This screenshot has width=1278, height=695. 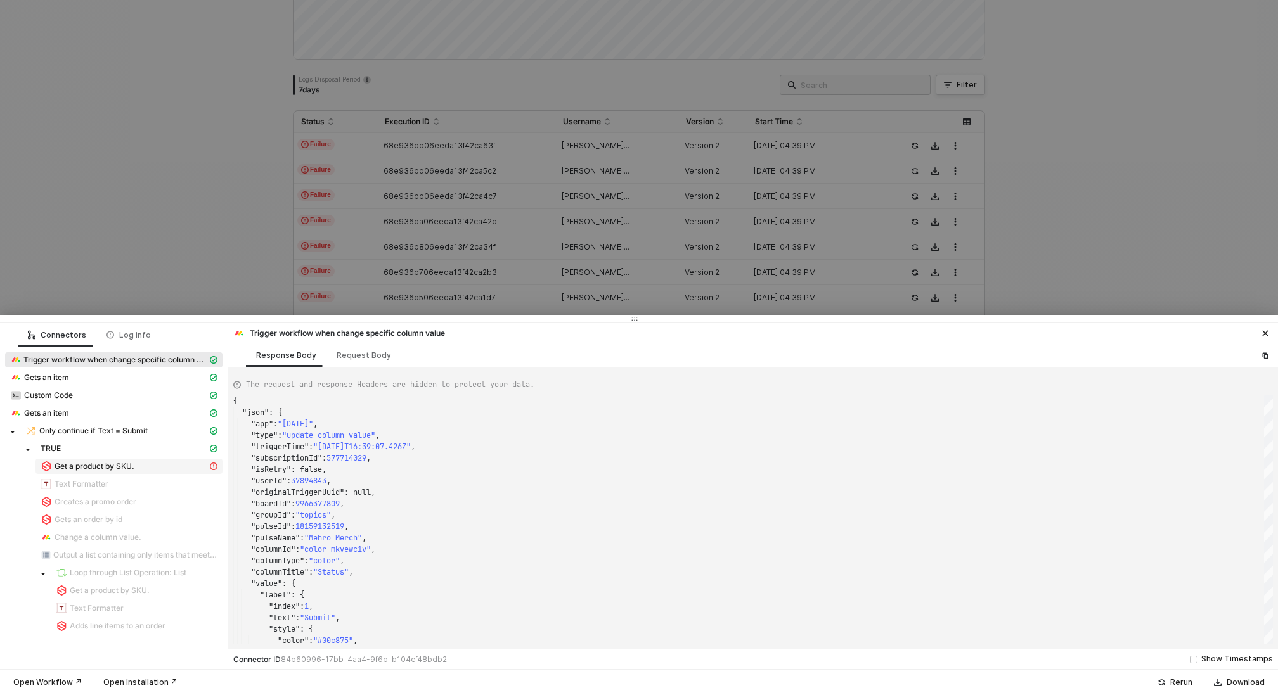 I want to click on span: 577714029, so click(x=346, y=458).